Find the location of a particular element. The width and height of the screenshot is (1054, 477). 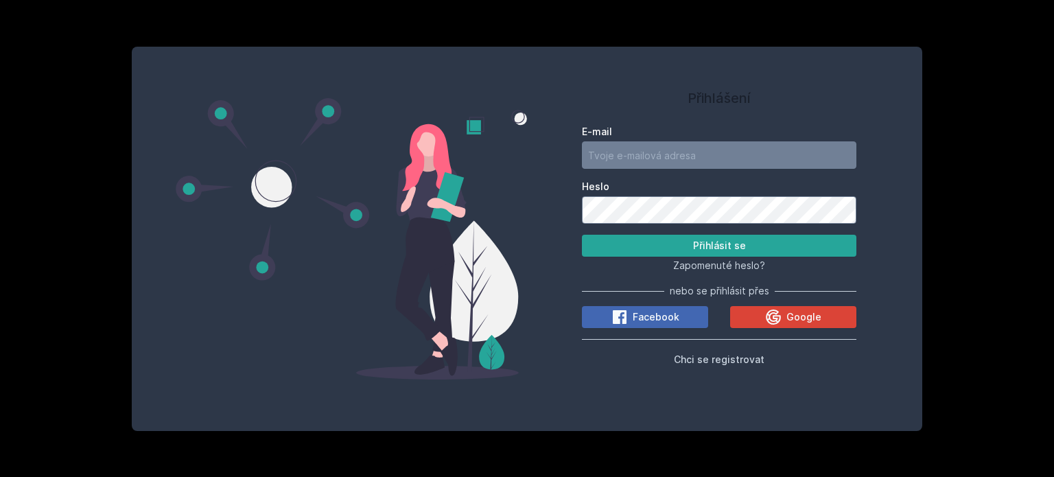

span: nebo se přihlásit přes is located at coordinates (719, 291).